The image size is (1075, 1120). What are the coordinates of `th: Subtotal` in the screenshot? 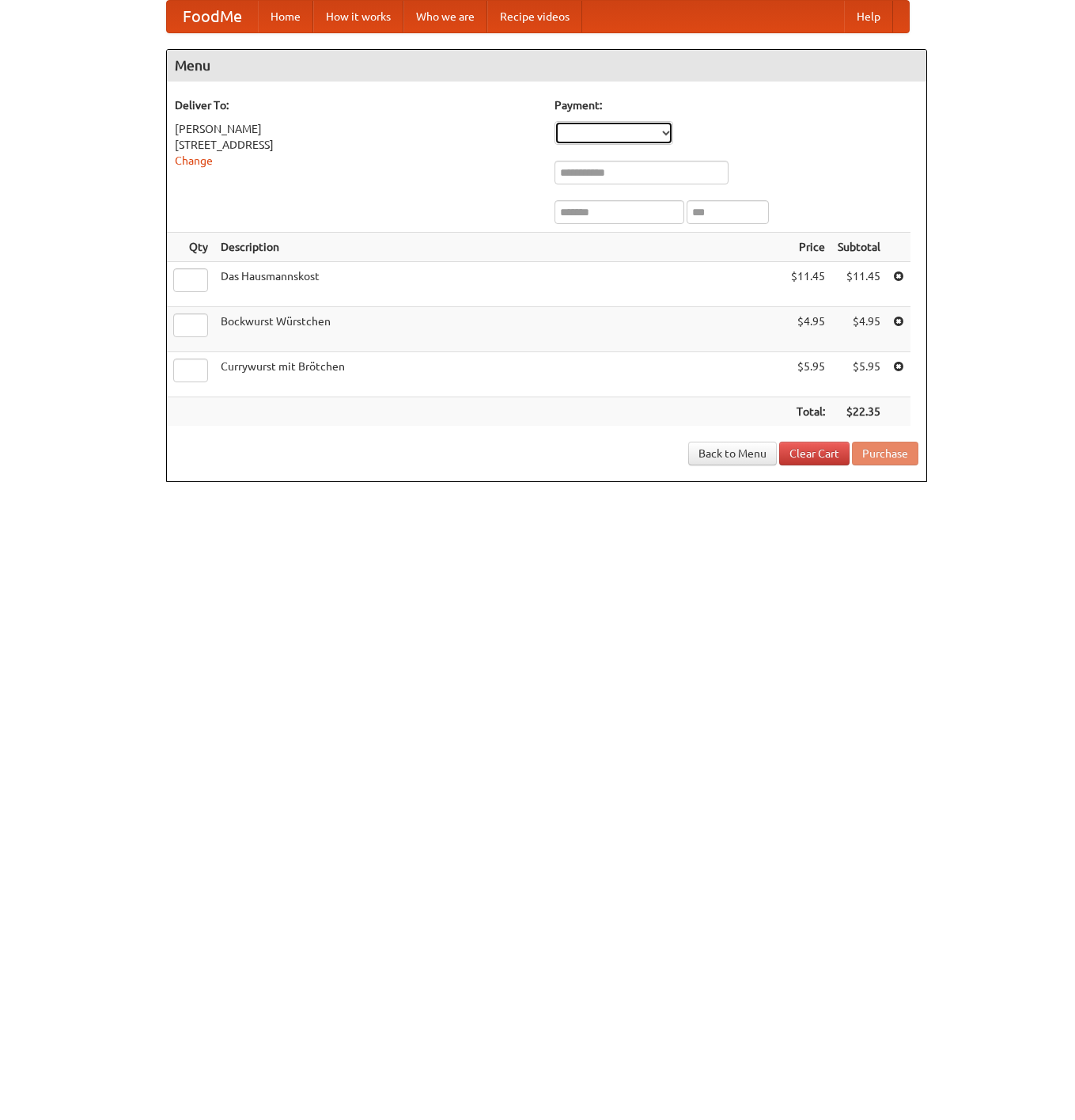 It's located at (859, 247).